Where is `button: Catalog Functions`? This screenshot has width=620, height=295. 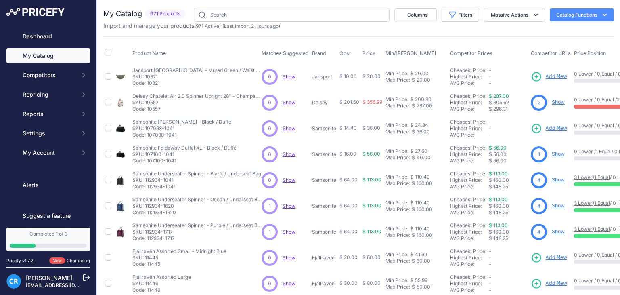
button: Catalog Functions is located at coordinates (582, 15).